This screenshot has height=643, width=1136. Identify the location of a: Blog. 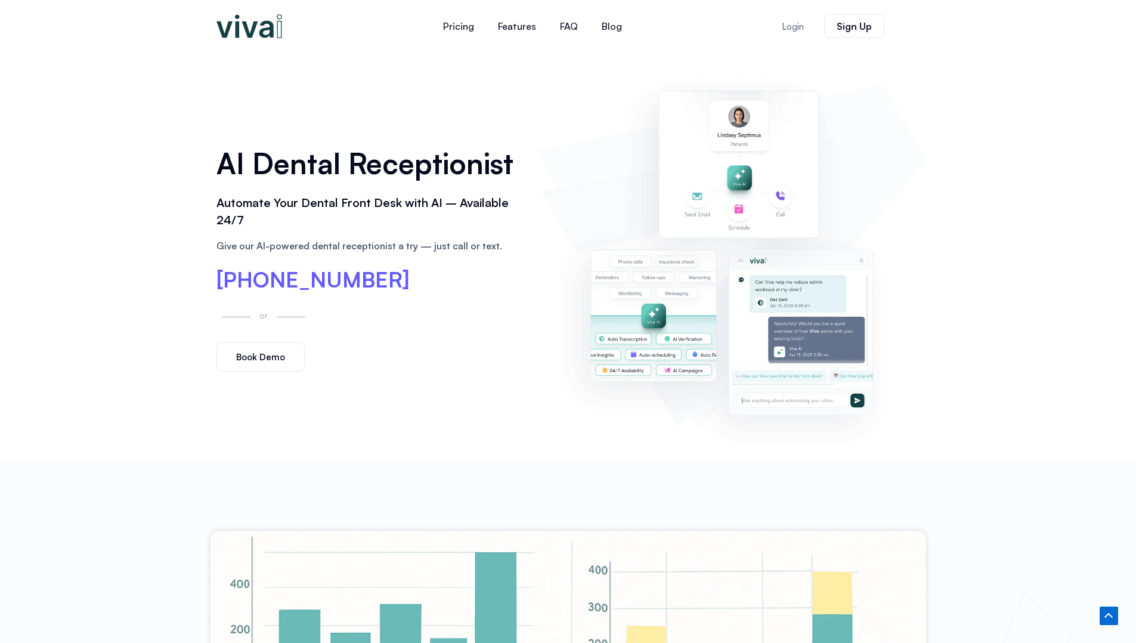
(612, 26).